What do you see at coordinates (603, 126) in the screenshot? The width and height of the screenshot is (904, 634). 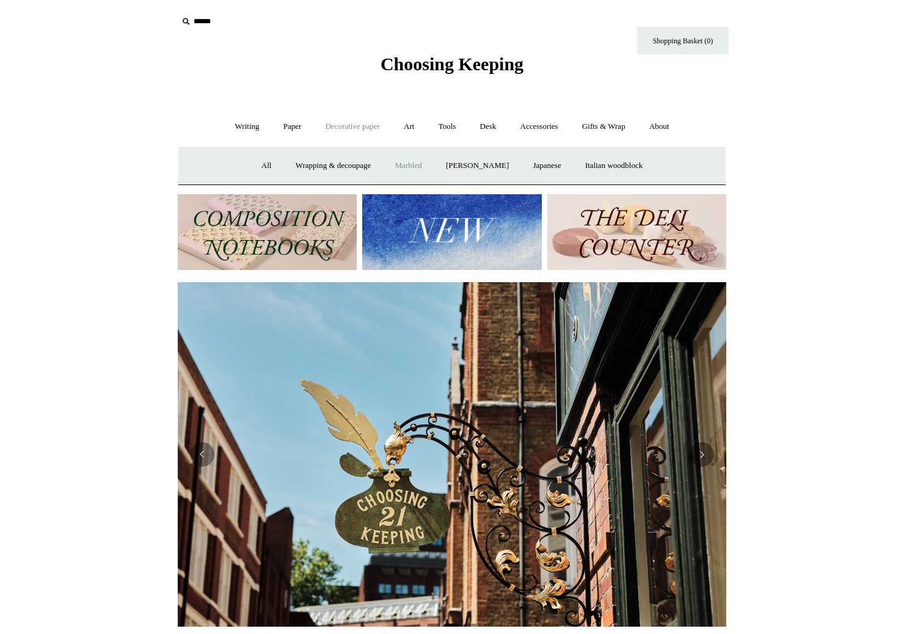 I see `a: Gifts & Wrap` at bounding box center [603, 126].